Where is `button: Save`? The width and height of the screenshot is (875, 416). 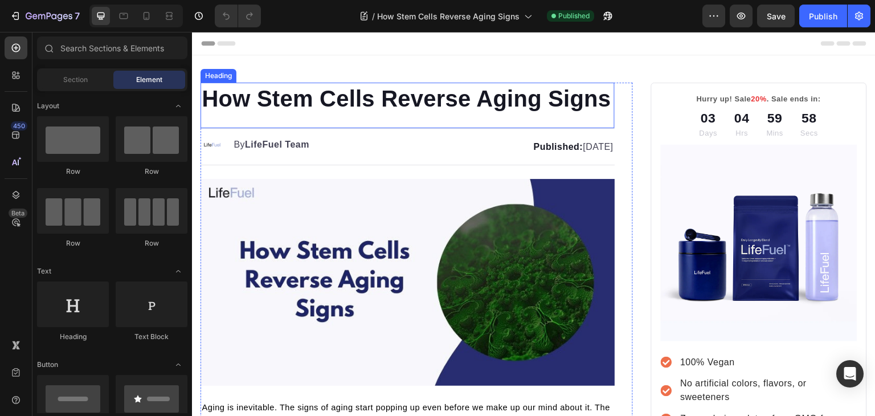
button: Save is located at coordinates (776, 16).